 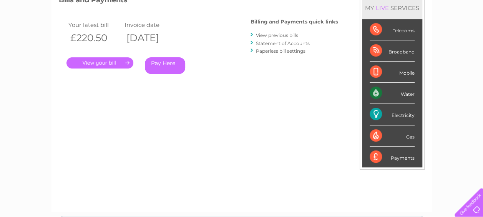 What do you see at coordinates (392, 136) in the screenshot?
I see `div: Gas` at bounding box center [392, 136].